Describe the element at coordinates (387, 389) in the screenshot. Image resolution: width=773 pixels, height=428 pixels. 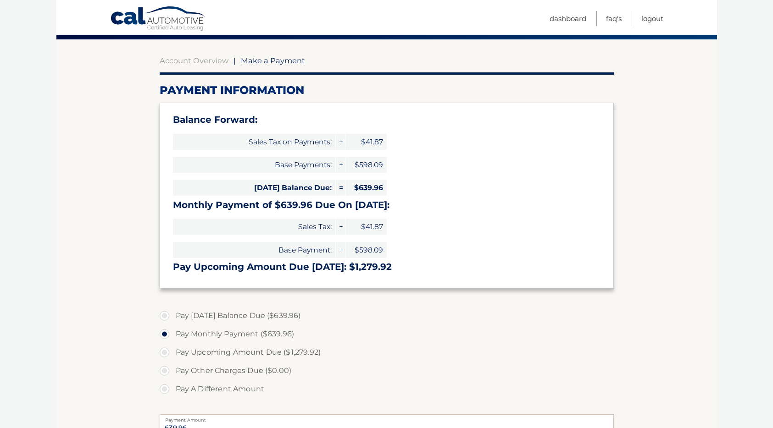
I see `label: Pay A Different Amount` at that location.